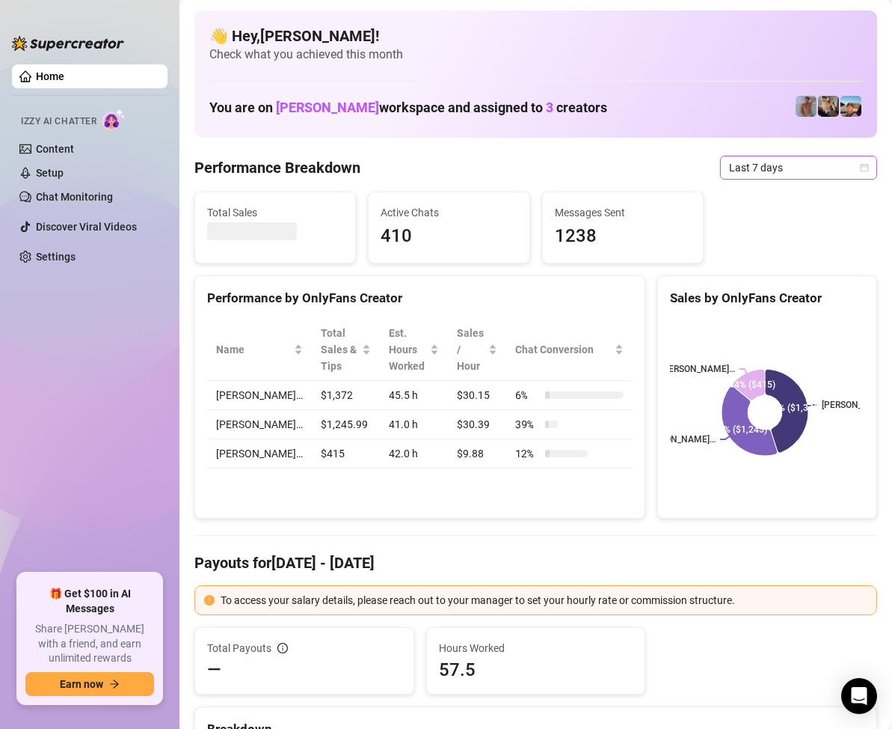 The image size is (892, 729). I want to click on div: Performance by OnlyFans Creator, so click(420, 298).